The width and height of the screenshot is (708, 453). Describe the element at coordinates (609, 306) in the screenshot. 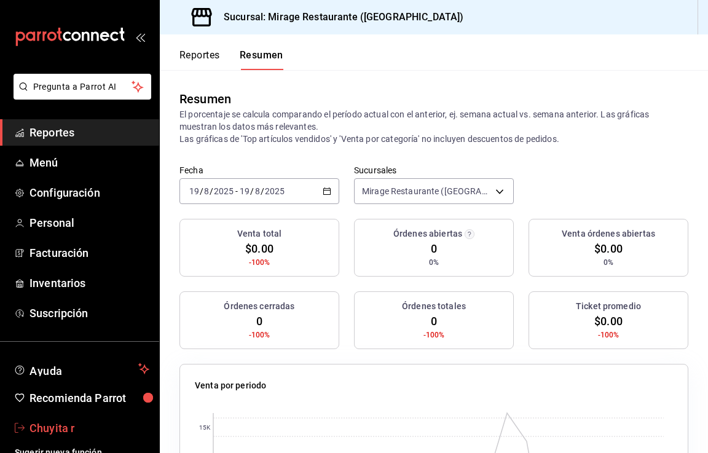

I see `h3: Ticket promedio` at that location.